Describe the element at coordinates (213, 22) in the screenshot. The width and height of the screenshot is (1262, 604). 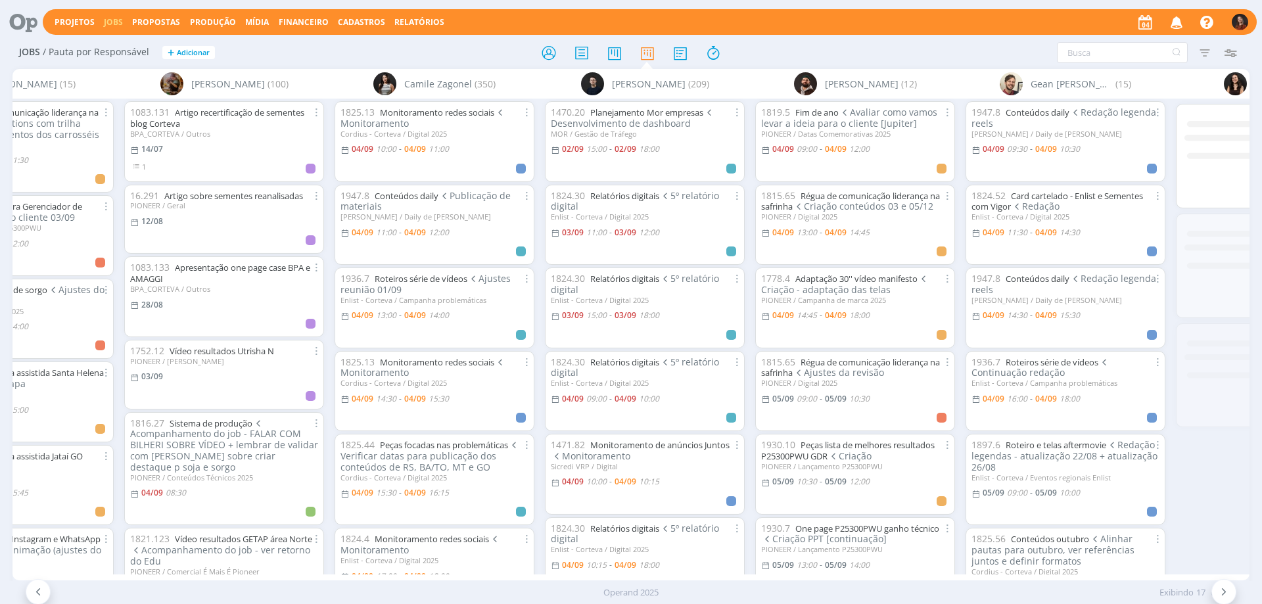
I see `button: Produção` at that location.